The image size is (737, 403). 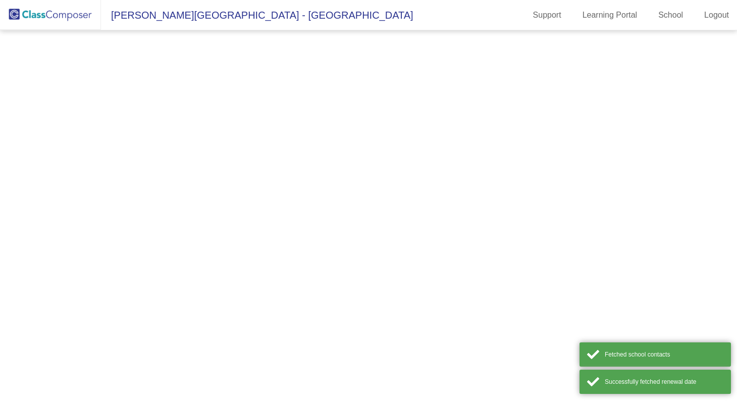 I want to click on a: Support, so click(x=547, y=15).